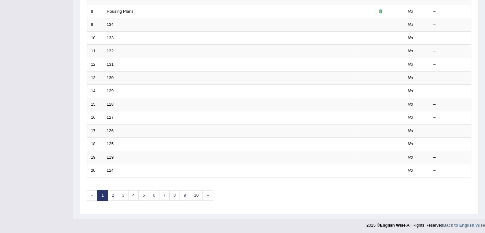 The height and width of the screenshot is (233, 485). What do you see at coordinates (95, 131) in the screenshot?
I see `td: 17` at bounding box center [95, 131].